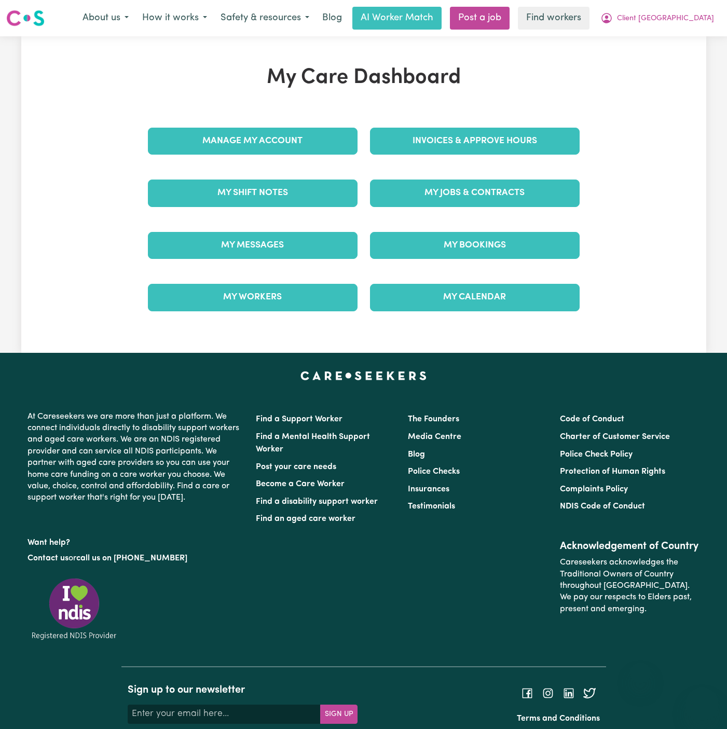  Describe the element at coordinates (474, 141) in the screenshot. I see `a: Invoices & Approve Hours` at that location.